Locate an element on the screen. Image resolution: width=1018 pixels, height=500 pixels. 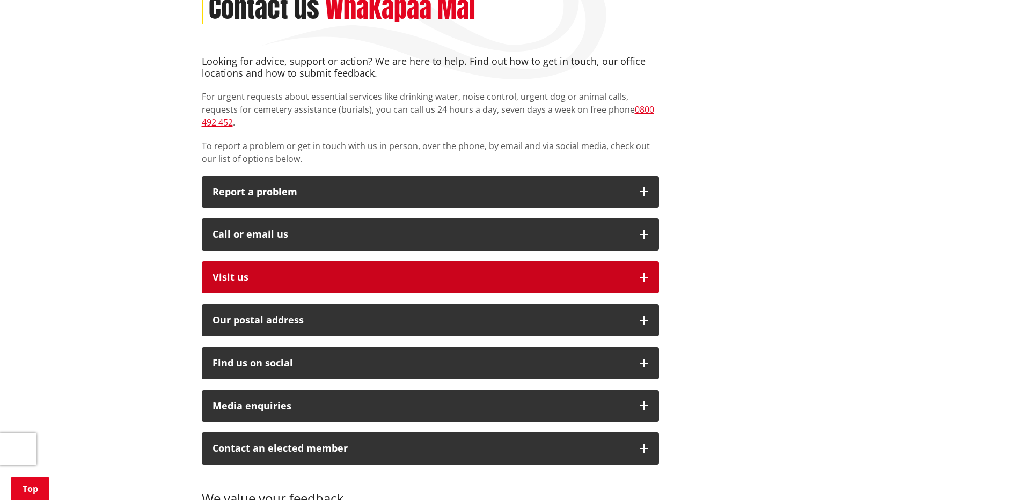
button: Report a problem is located at coordinates (430, 192).